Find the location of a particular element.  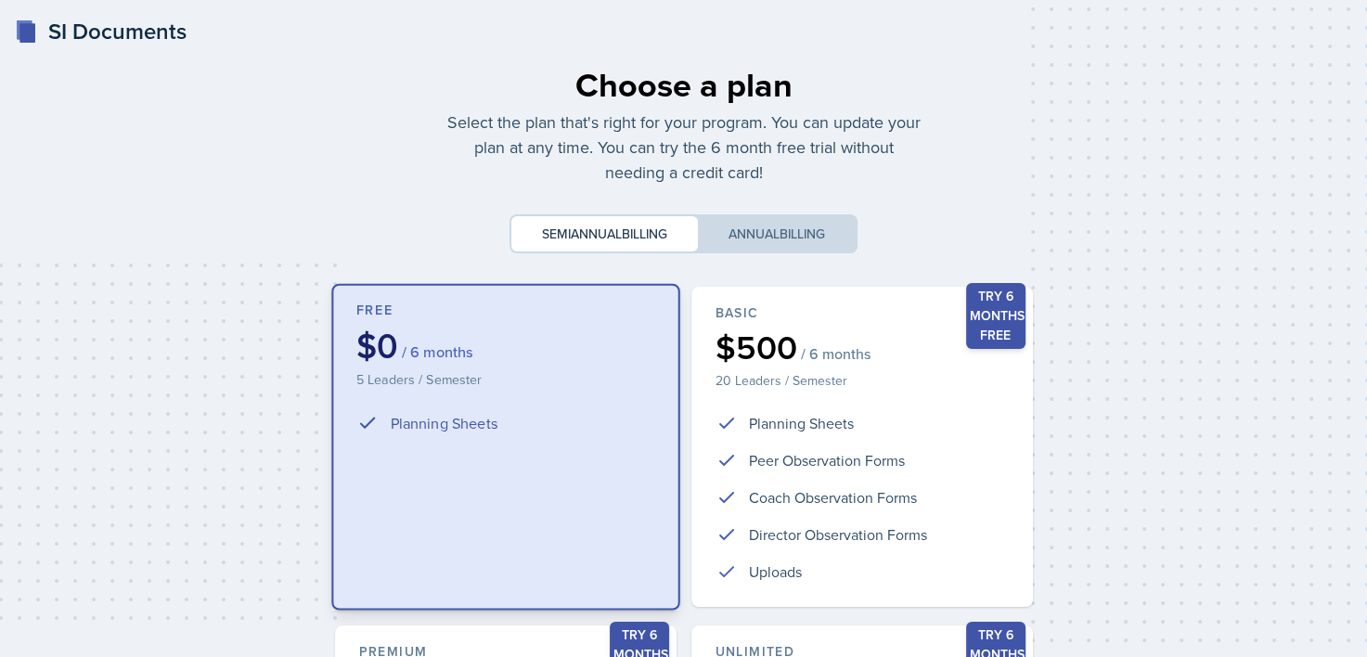

p: Coach Observation Forms is located at coordinates (832, 497).